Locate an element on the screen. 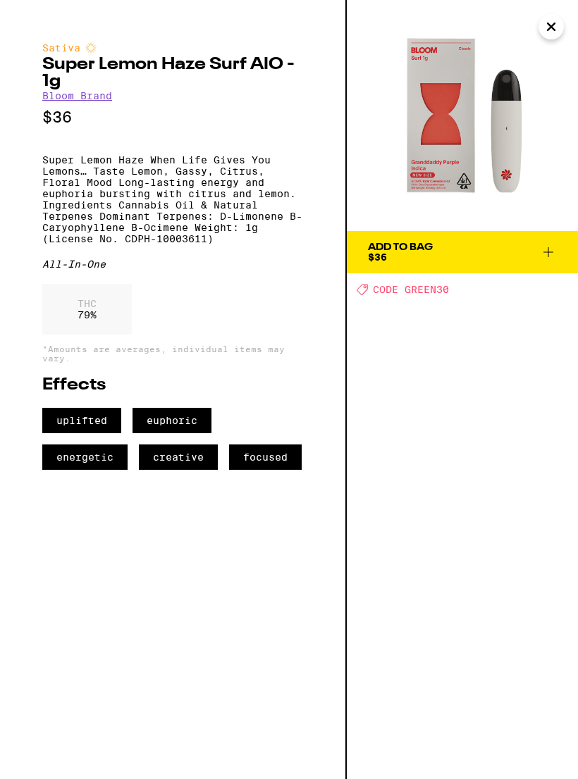 Image resolution: width=578 pixels, height=779 pixels. p: $36 is located at coordinates (173, 117).